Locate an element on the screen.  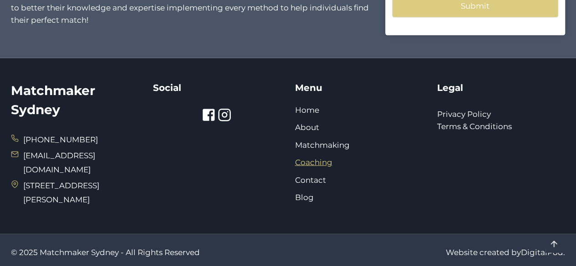
a: Blog is located at coordinates (304, 198).